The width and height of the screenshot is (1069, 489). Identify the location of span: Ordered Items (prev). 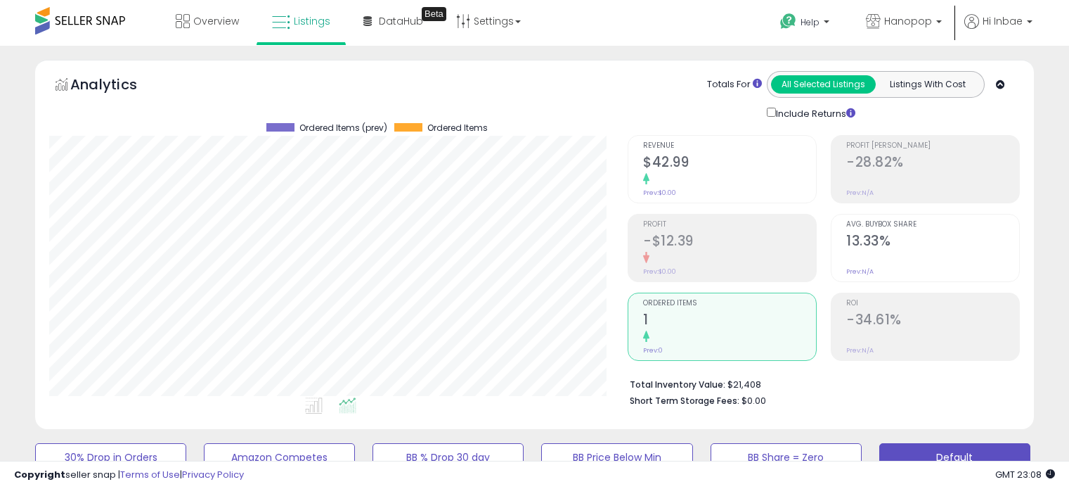
(343, 128).